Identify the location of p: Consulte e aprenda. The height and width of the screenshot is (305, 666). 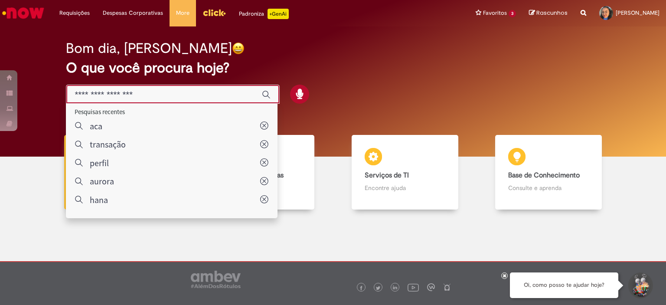
(548, 188).